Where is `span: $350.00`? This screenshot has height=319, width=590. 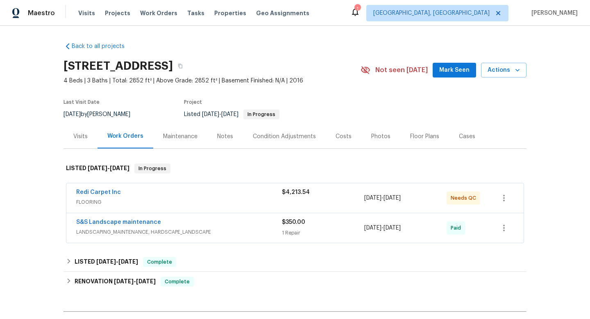
span: $350.00 is located at coordinates (293, 222).